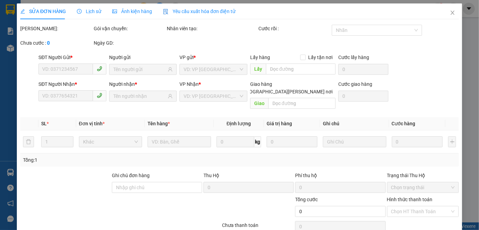 The width and height of the screenshot is (479, 230). What do you see at coordinates (238, 123) in the screenshot?
I see `span: Định lượng` at bounding box center [238, 123].